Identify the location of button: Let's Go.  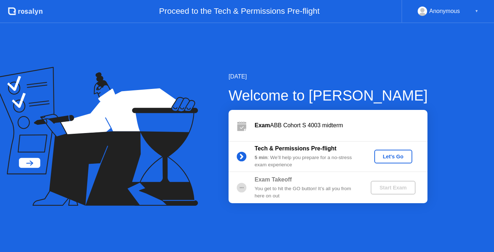
(393, 157).